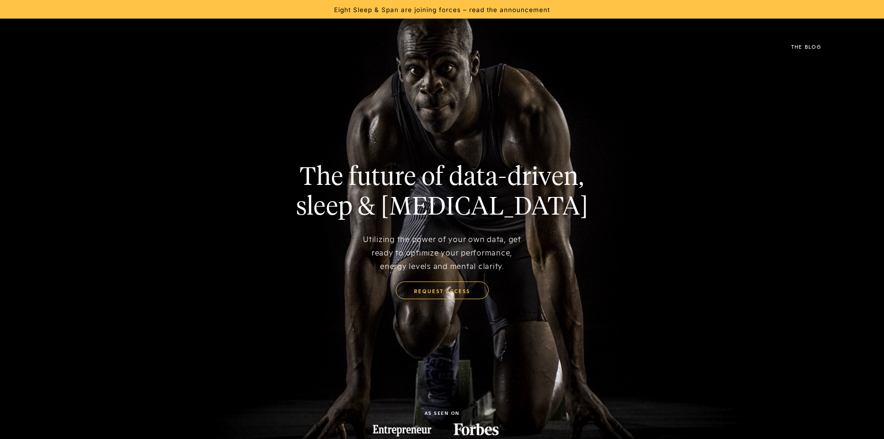 This screenshot has height=439, width=884. Describe the element at coordinates (442, 252) in the screenshot. I see `div: Utilizing the power of your own data, get ready to optimize your performance, energy levels and m...` at that location.